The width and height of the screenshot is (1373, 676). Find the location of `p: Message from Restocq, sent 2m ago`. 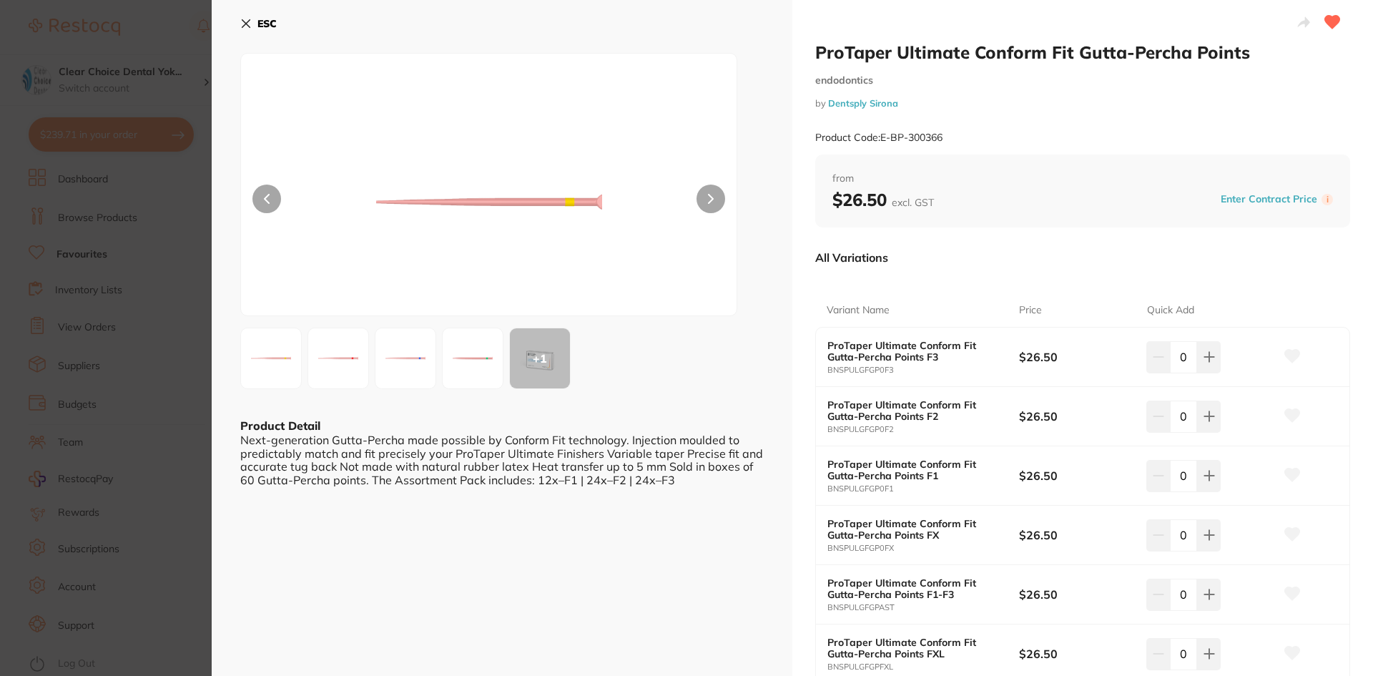

p: Message from Restocq, sent 2m ago is located at coordinates (158, 257).